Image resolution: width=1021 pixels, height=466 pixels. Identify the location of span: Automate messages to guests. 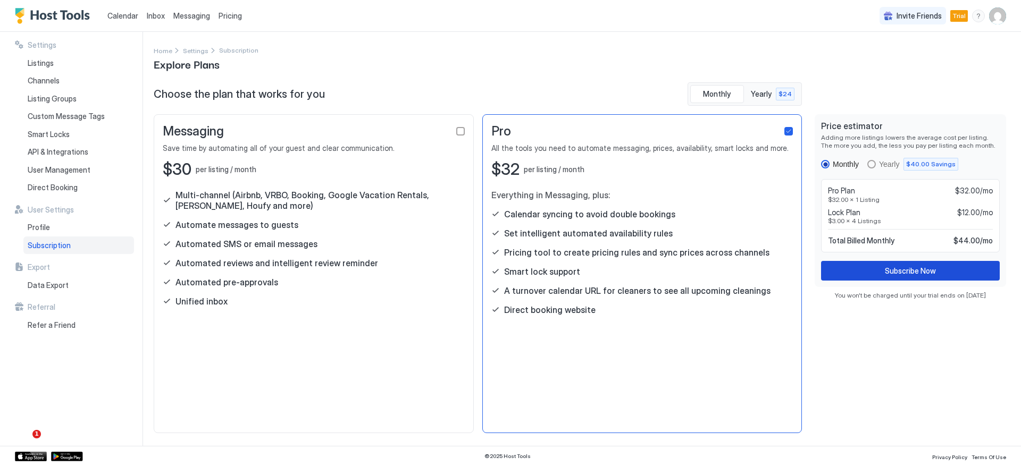
(237, 225).